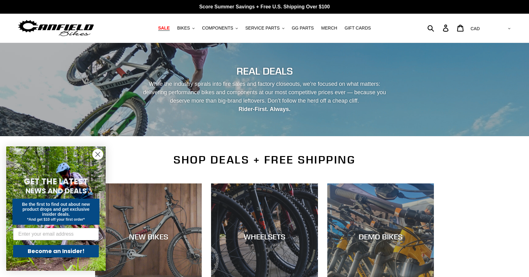  Describe the element at coordinates (380, 236) in the screenshot. I see `div: DEMO BIKES` at that location.